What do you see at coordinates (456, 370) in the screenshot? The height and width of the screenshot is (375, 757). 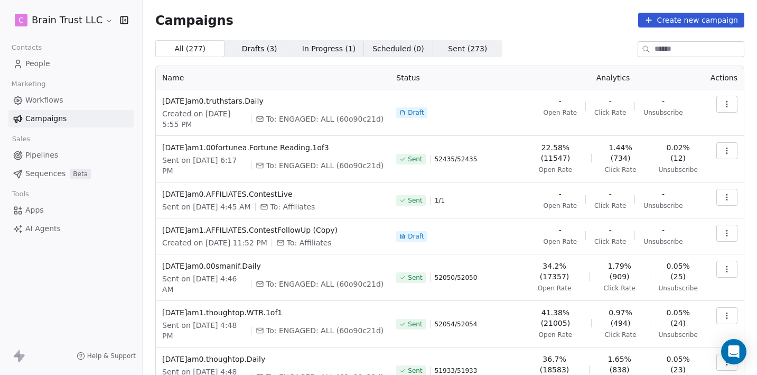 I see `span: 51933 / 51933` at bounding box center [456, 370].